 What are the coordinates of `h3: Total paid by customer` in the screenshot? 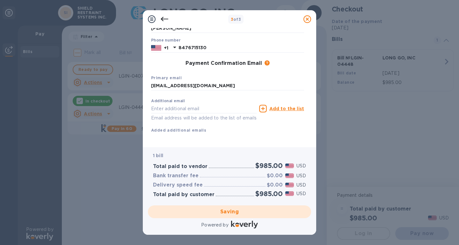 It's located at (184, 194).